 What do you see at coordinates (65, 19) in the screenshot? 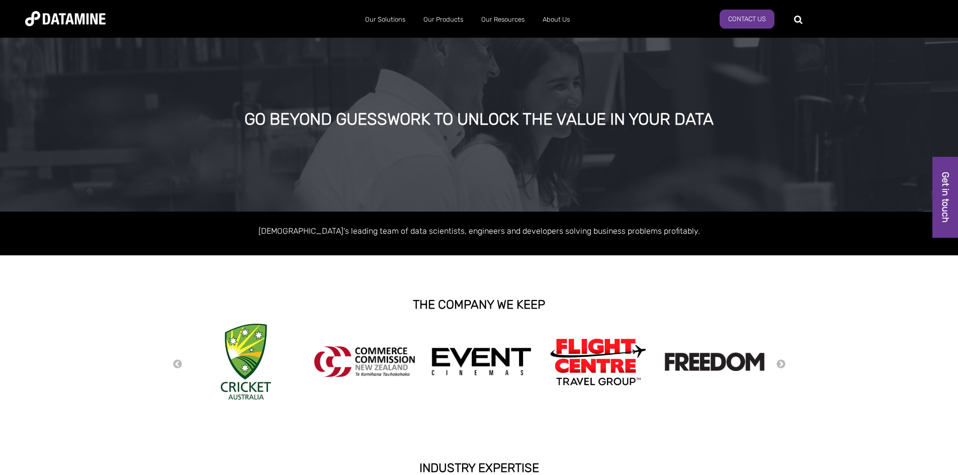
I see `img: Datamine` at bounding box center [65, 19].